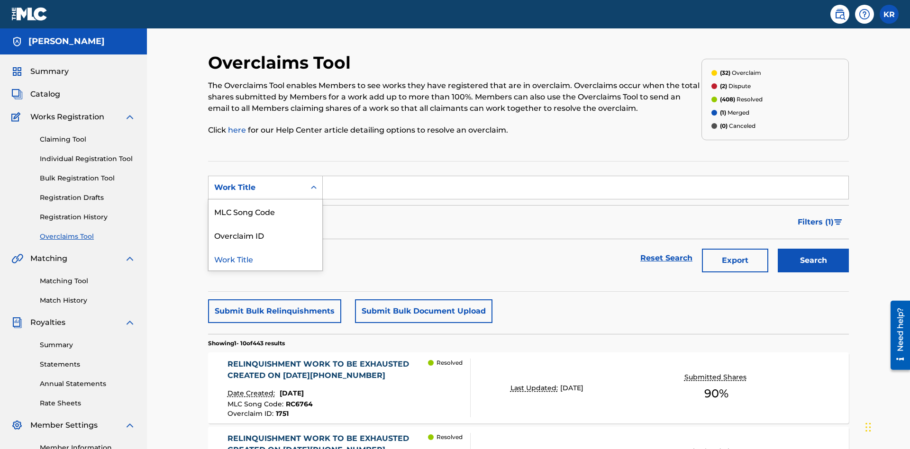  What do you see at coordinates (252, 414) in the screenshot?
I see `span: Overclaim ID :` at bounding box center [252, 414].